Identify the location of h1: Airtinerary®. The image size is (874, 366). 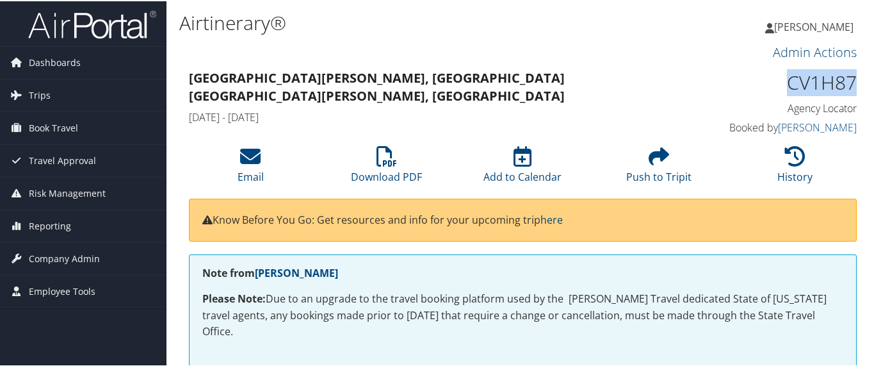
(408, 22).